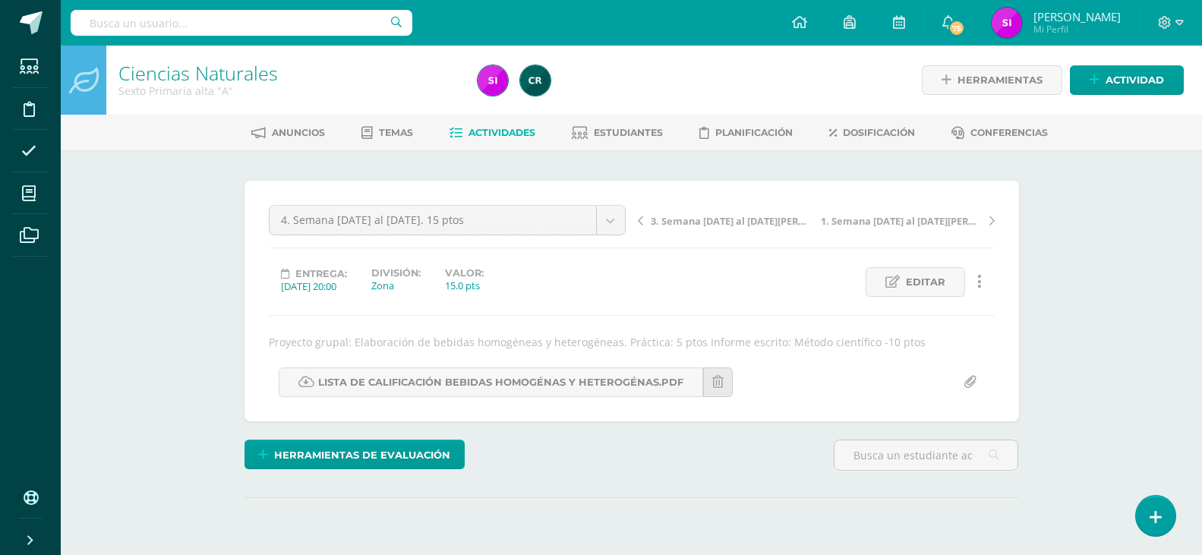 The image size is (1202, 555). Describe the element at coordinates (396, 286) in the screenshot. I see `div: Zona` at that location.